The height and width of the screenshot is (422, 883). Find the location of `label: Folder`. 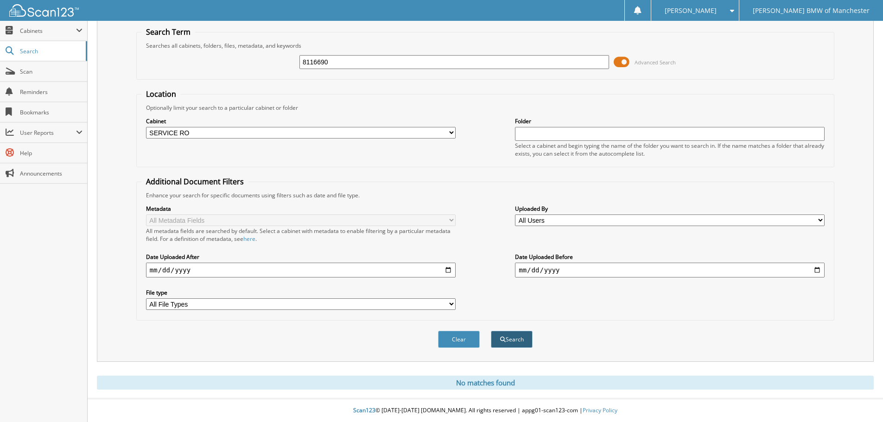

label: Folder is located at coordinates (670, 121).